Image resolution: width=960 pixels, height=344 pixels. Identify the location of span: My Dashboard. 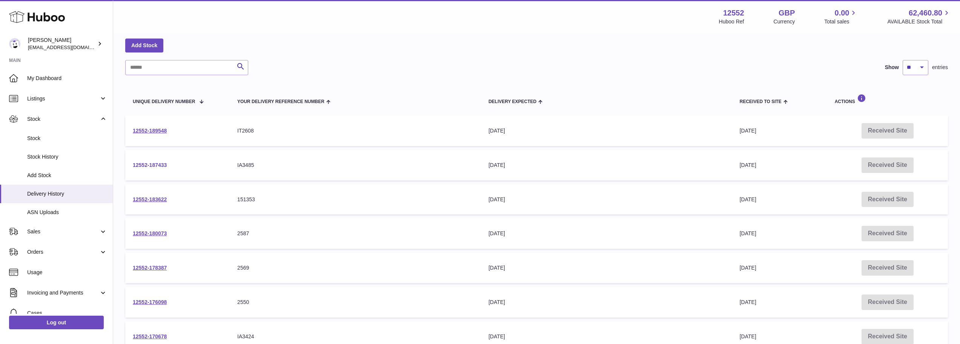
(67, 78).